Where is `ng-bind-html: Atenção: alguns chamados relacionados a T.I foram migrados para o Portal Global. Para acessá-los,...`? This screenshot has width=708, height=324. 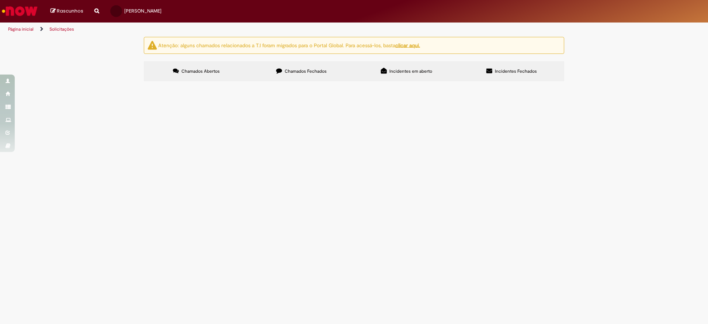 ng-bind-html: Atenção: alguns chamados relacionados a T.I foram migrados para o Portal Global. Para acessá-los,... is located at coordinates (289, 45).